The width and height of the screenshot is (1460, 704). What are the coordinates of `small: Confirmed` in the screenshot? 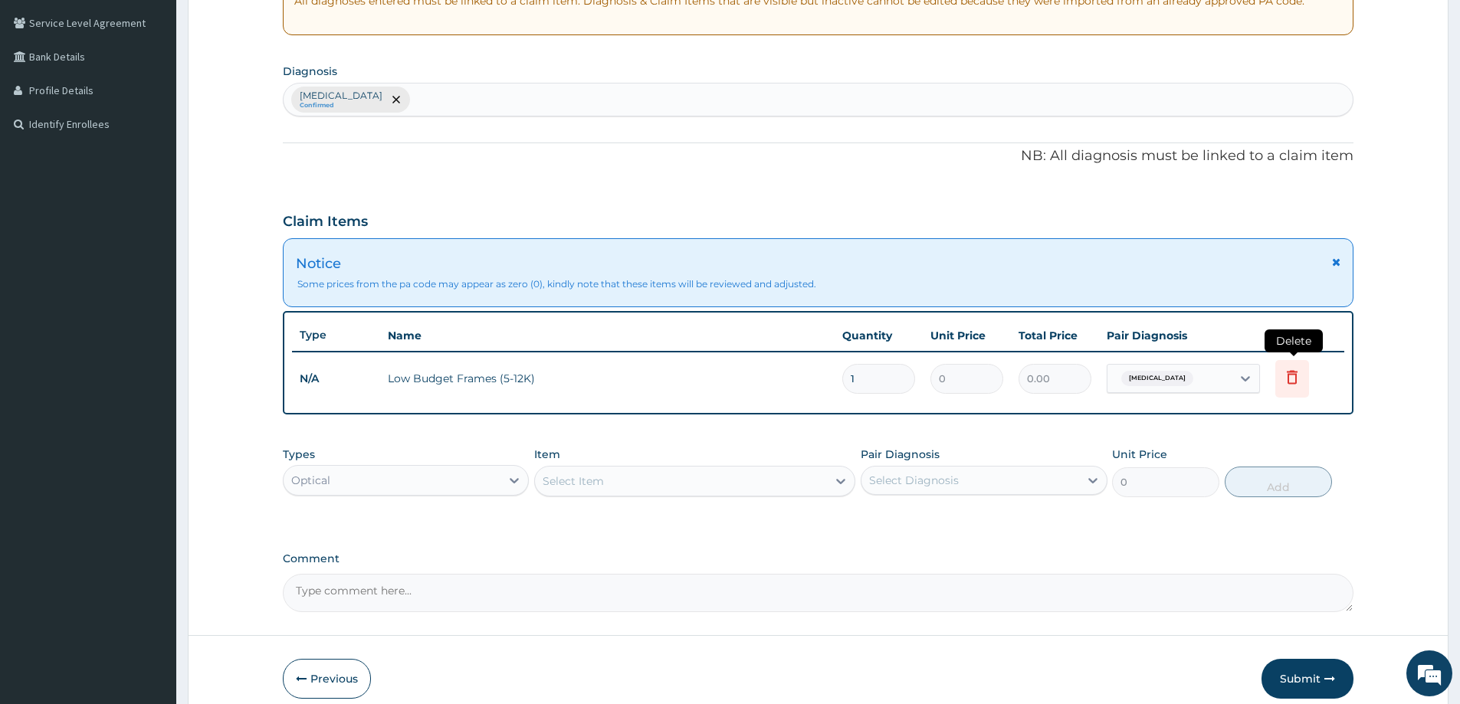 It's located at (341, 106).